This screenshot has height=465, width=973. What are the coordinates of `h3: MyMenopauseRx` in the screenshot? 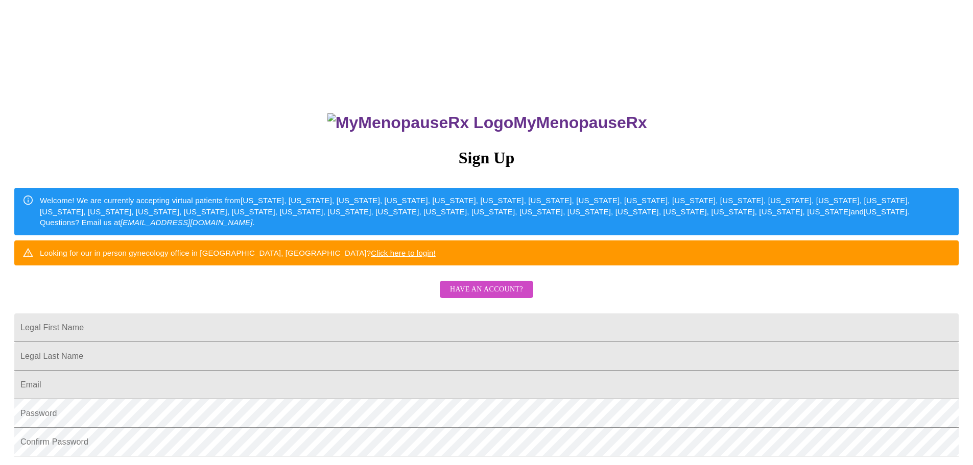 It's located at (487, 123).